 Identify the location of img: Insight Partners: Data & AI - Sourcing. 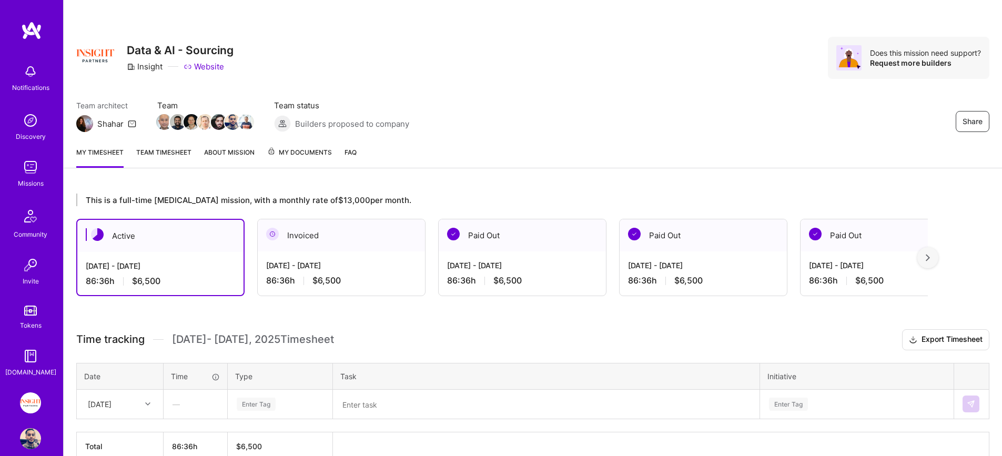
(31, 403).